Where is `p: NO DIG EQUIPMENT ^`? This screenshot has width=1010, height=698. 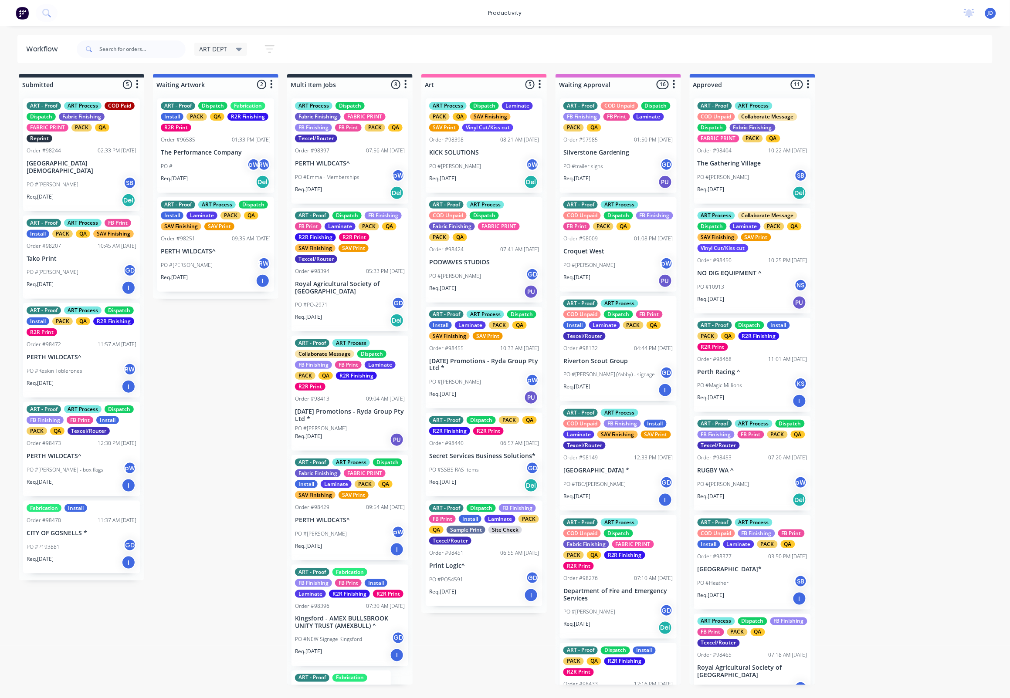
p: NO DIG EQUIPMENT ^ is located at coordinates (752, 273).